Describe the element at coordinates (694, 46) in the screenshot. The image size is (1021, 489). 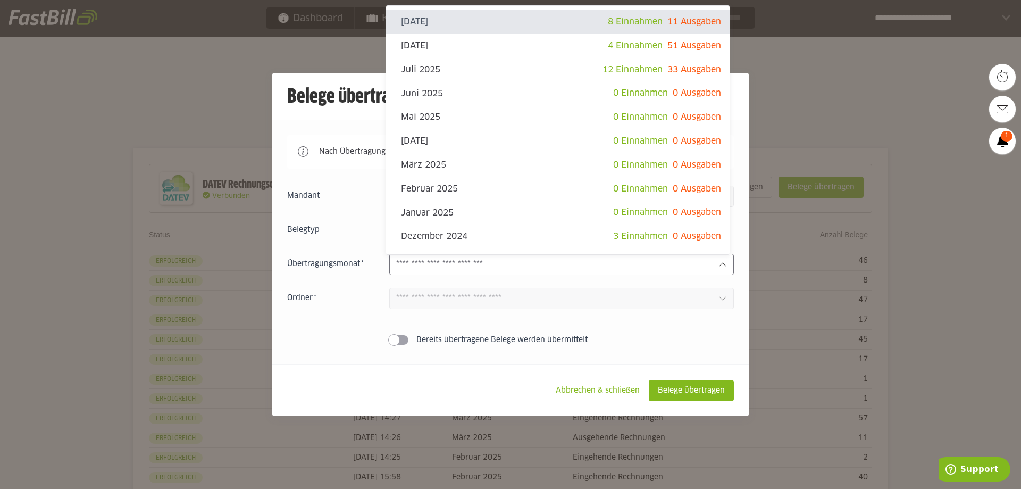
I see `span: 51 Ausgaben` at that location.